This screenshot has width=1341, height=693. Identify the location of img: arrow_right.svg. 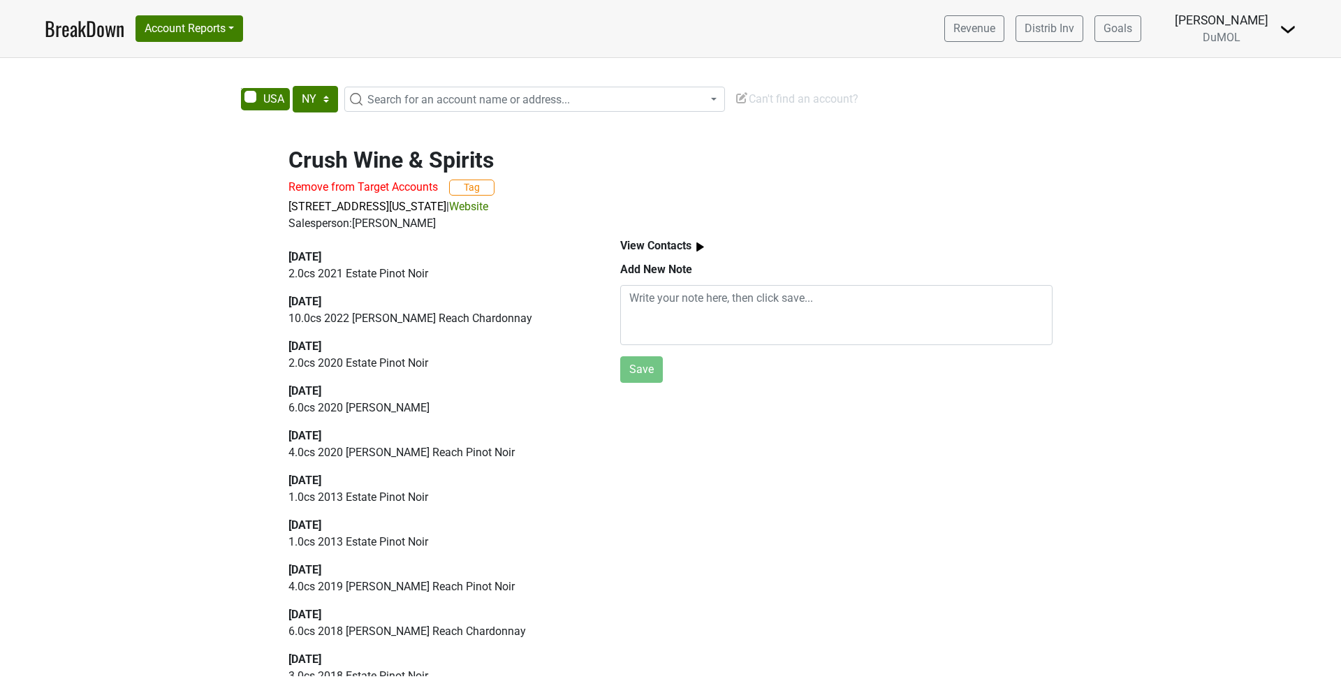
(700, 247).